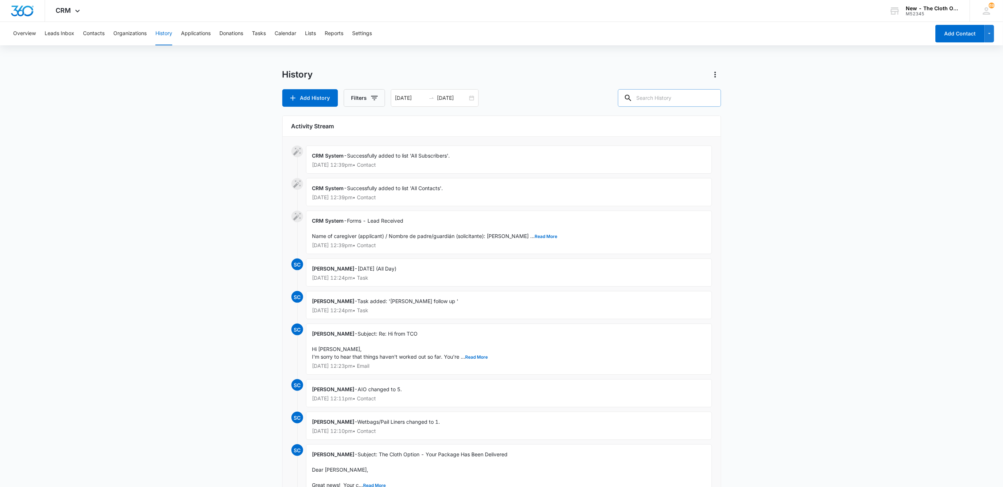  I want to click on button: Contacts, so click(94, 34).